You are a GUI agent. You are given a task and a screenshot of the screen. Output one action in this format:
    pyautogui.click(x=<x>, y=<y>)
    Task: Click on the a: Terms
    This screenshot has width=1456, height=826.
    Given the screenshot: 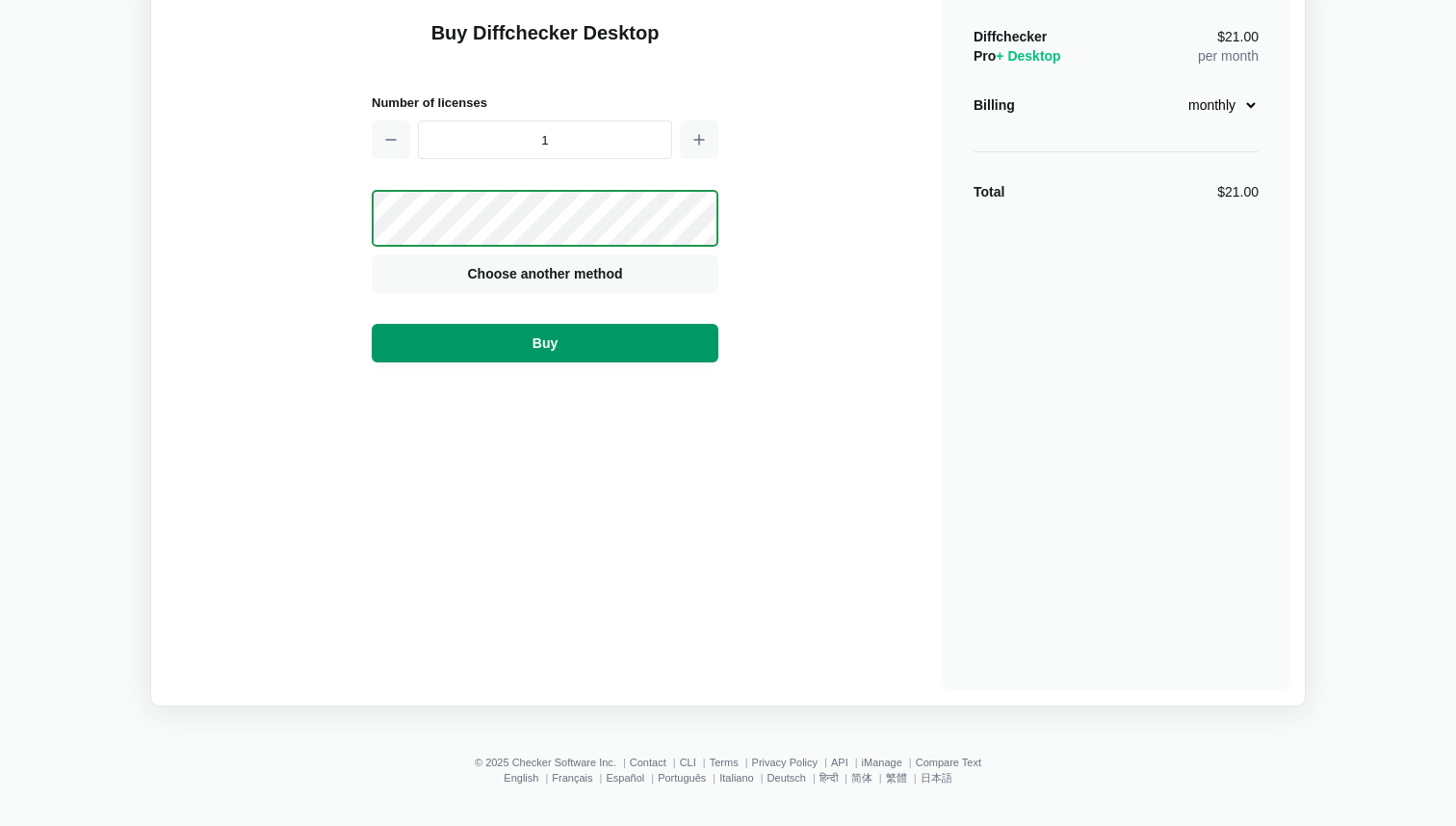 What is the action you would take?
    pyautogui.click(x=725, y=762)
    